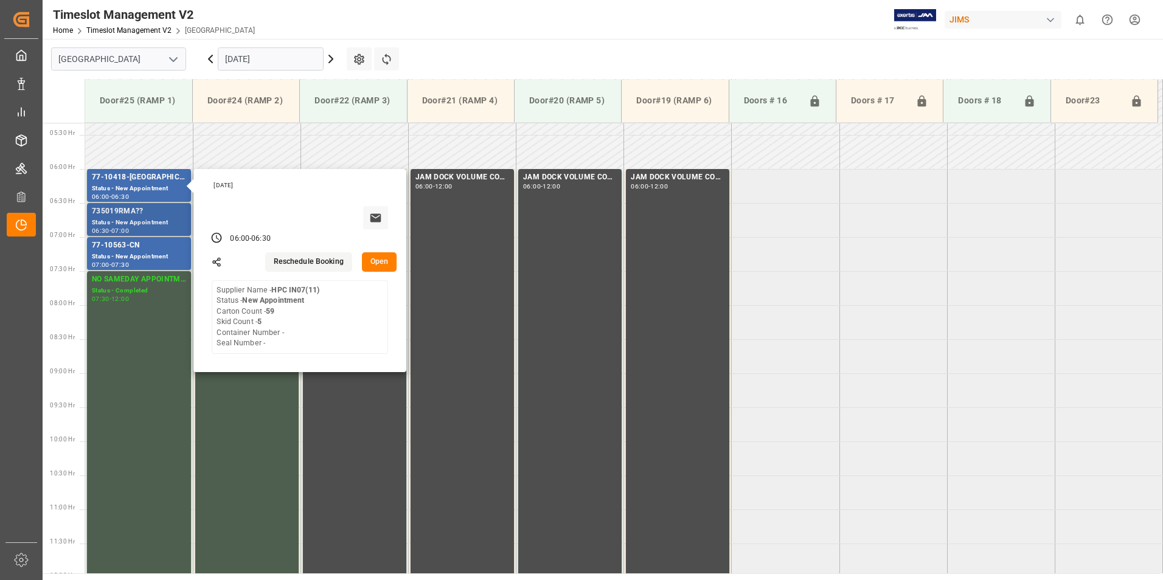  What do you see at coordinates (771, 101) in the screenshot?
I see `div: Doors # 16` at bounding box center [771, 101].